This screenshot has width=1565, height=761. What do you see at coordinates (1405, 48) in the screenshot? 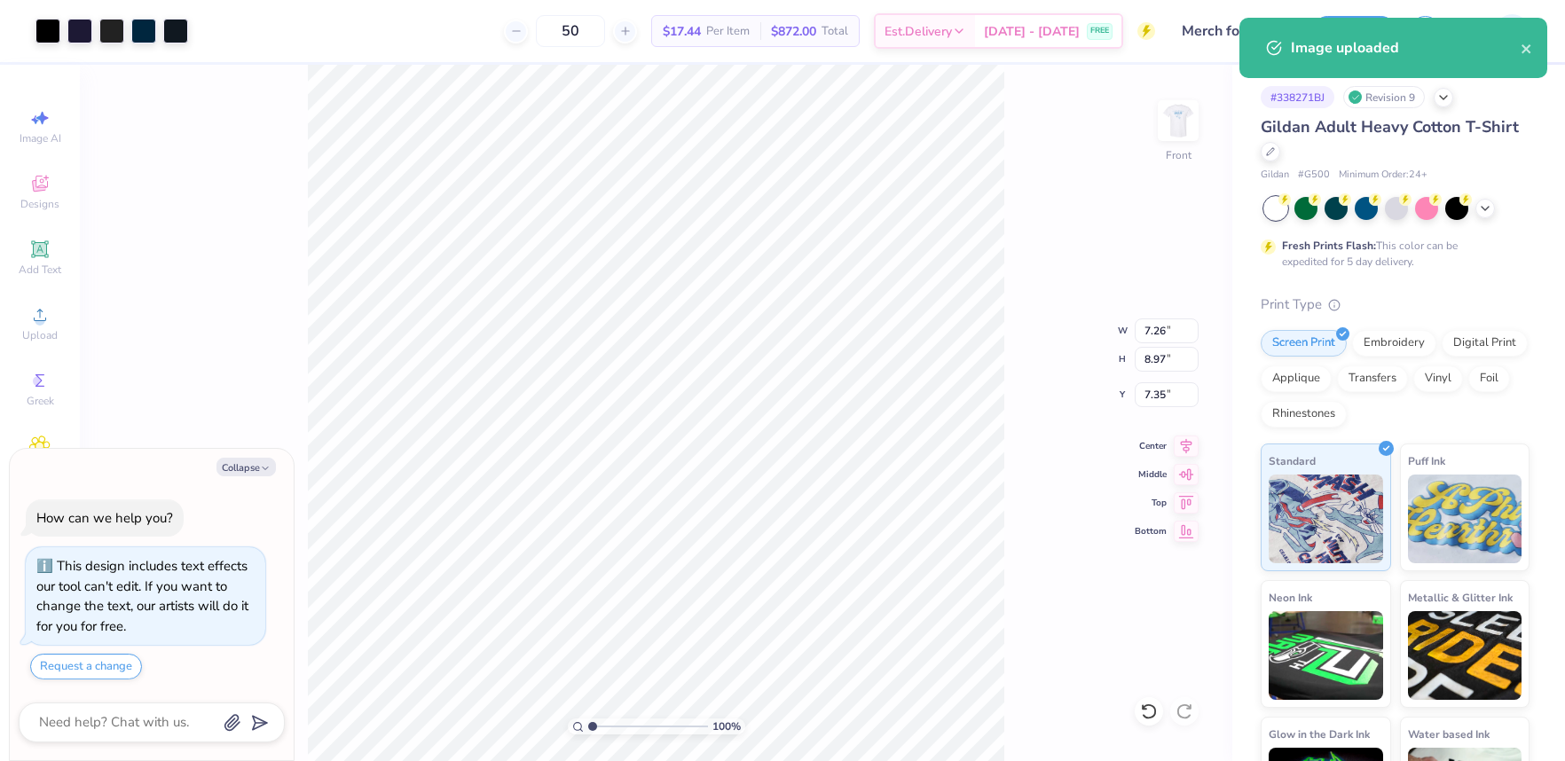
I see `div: Image uploaded` at bounding box center [1405, 48].